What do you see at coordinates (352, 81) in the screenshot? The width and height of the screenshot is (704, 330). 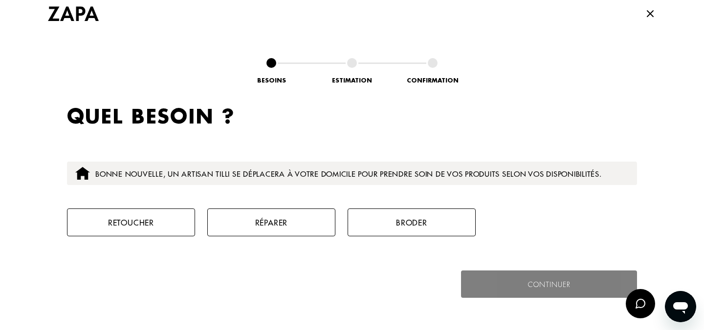 I see `div: Estimation` at bounding box center [352, 81].